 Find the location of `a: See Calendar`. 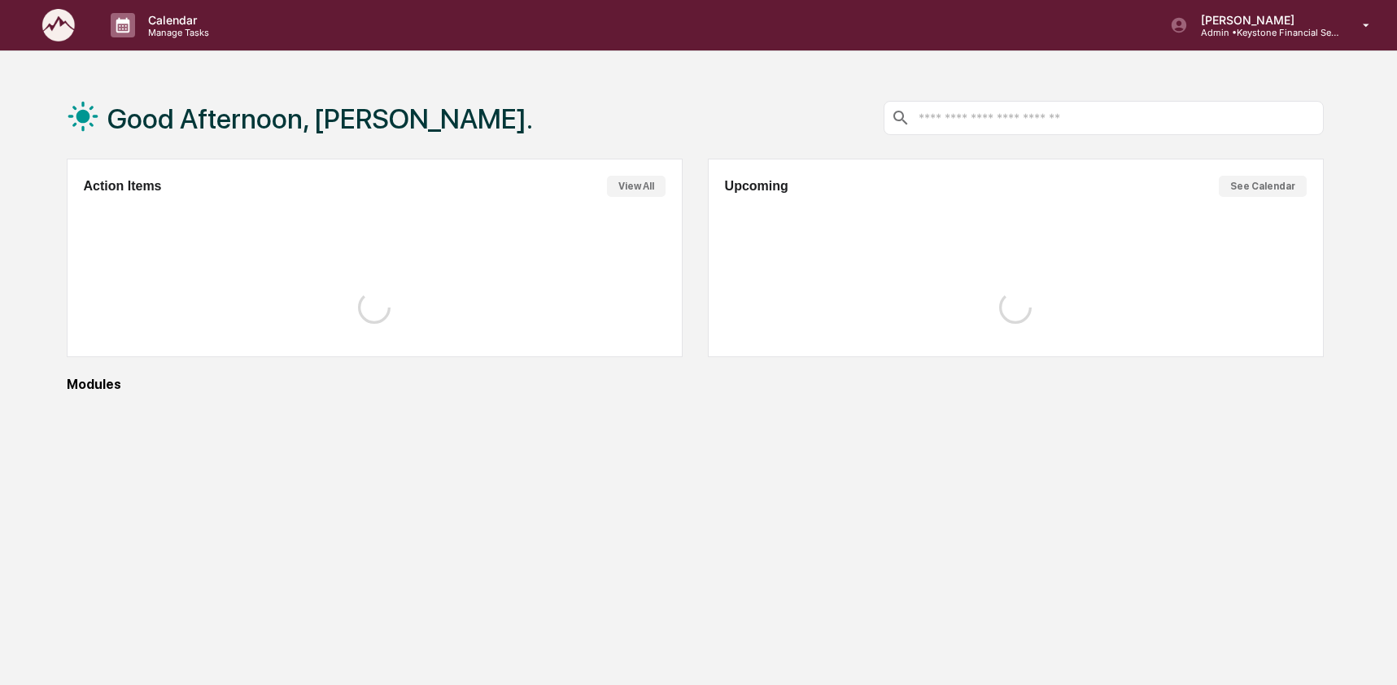

a: See Calendar is located at coordinates (1263, 186).